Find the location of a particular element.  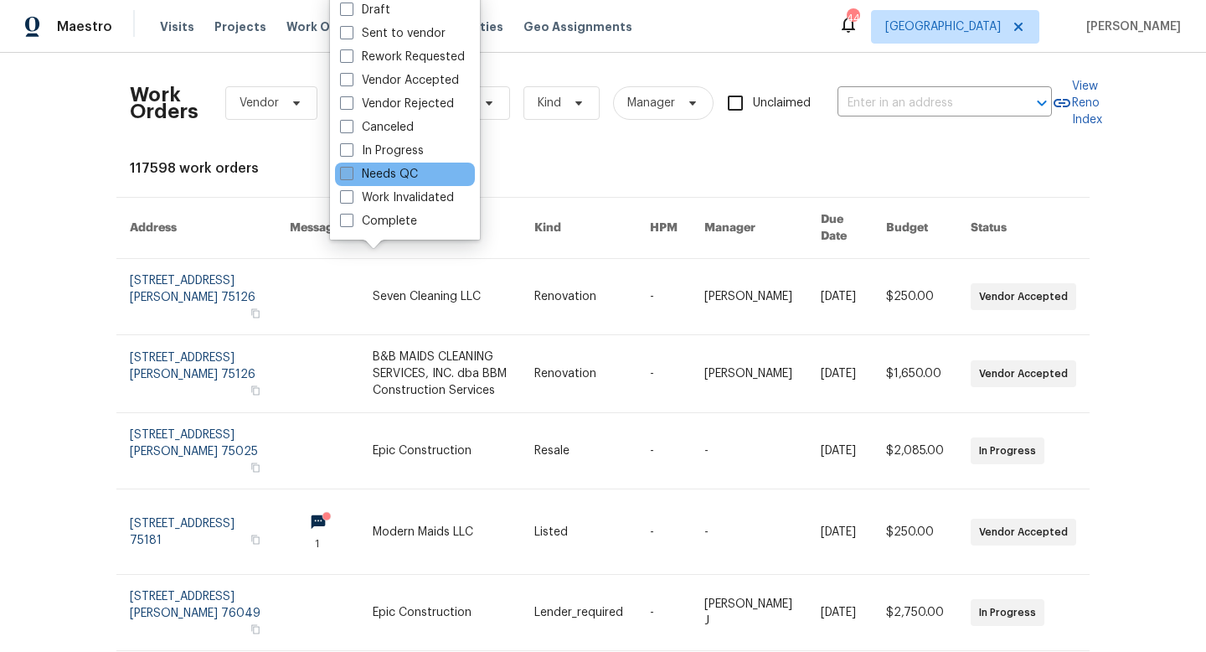

th: HPM is located at coordinates (663, 228).